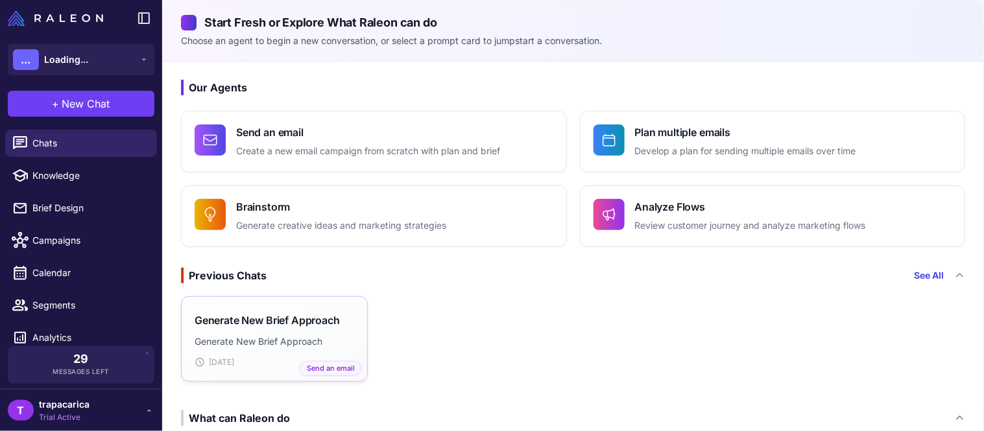 The image size is (984, 431). What do you see at coordinates (746, 151) in the screenshot?
I see `p: Develop a plan for sending multiple emails over time` at bounding box center [746, 151].